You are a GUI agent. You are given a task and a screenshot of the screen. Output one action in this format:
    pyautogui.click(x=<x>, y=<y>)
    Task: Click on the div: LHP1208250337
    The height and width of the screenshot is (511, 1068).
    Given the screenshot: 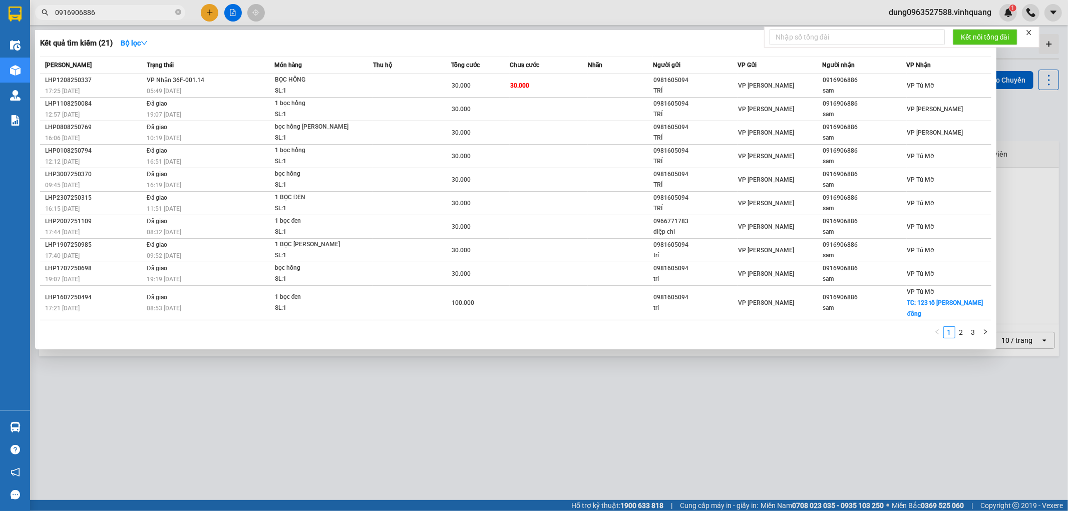 What is the action you would take?
    pyautogui.click(x=94, y=80)
    